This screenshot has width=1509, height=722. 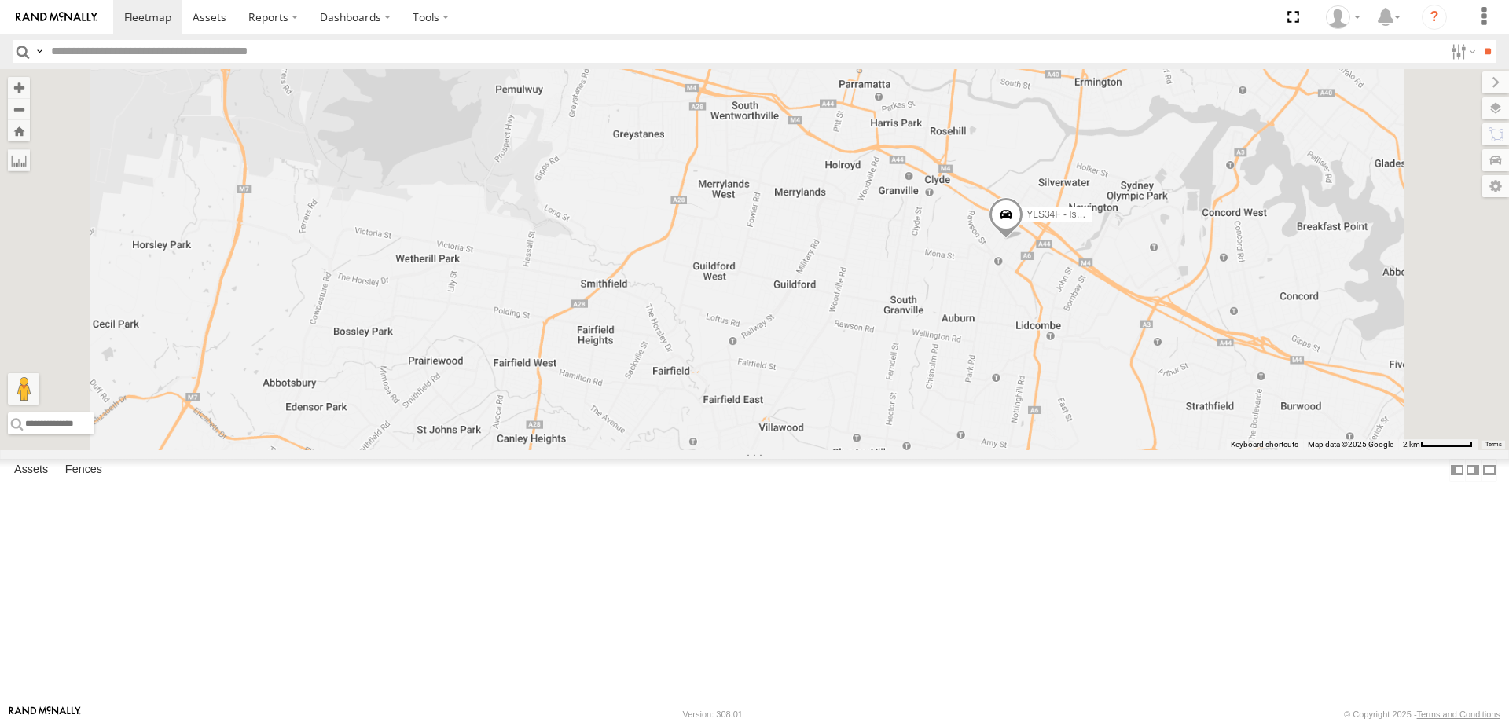 What do you see at coordinates (1459, 715) in the screenshot?
I see `a: Terms and Conditions` at bounding box center [1459, 715].